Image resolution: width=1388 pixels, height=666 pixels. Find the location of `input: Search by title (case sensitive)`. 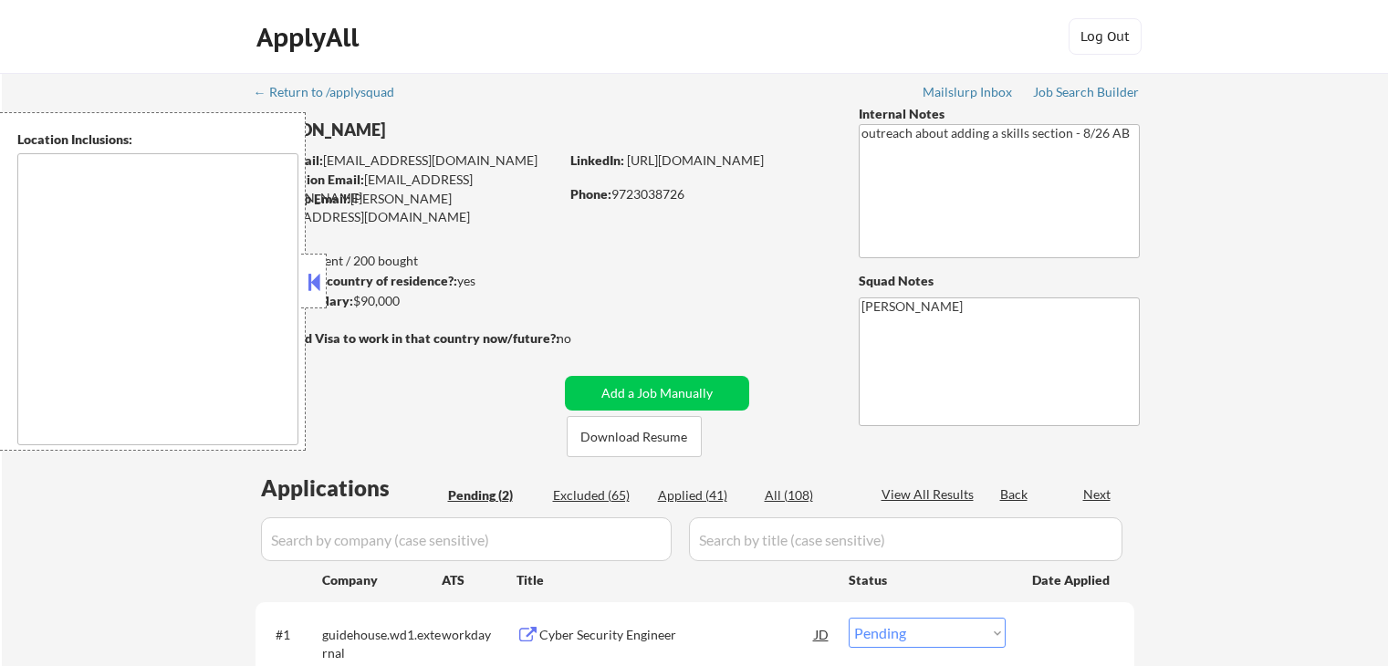

input: Search by title (case sensitive) is located at coordinates (905, 539).